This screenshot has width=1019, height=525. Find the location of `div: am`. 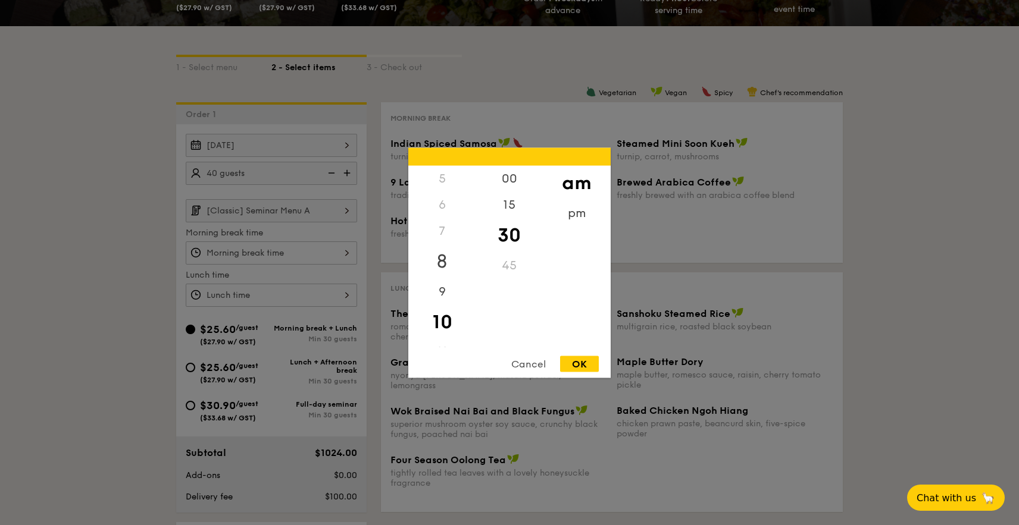

div: am is located at coordinates (576, 183).